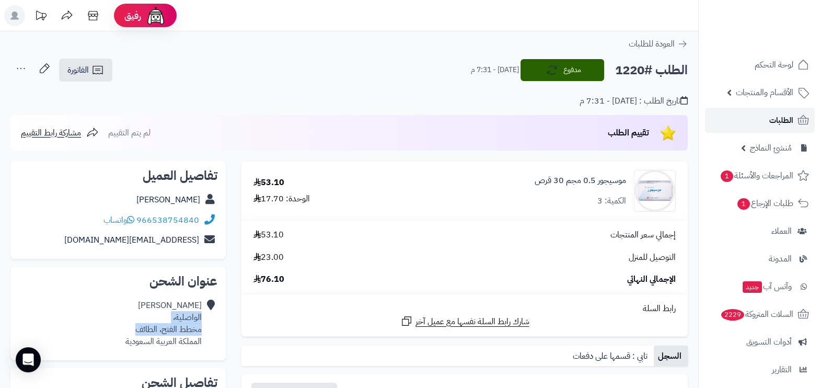  I want to click on a: الطلبات, so click(760, 120).